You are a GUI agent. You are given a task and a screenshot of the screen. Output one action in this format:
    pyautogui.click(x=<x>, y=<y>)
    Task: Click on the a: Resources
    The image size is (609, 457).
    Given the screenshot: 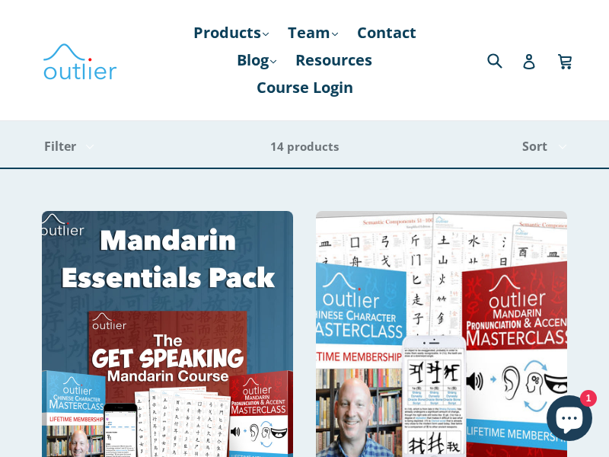 What is the action you would take?
    pyautogui.click(x=333, y=60)
    